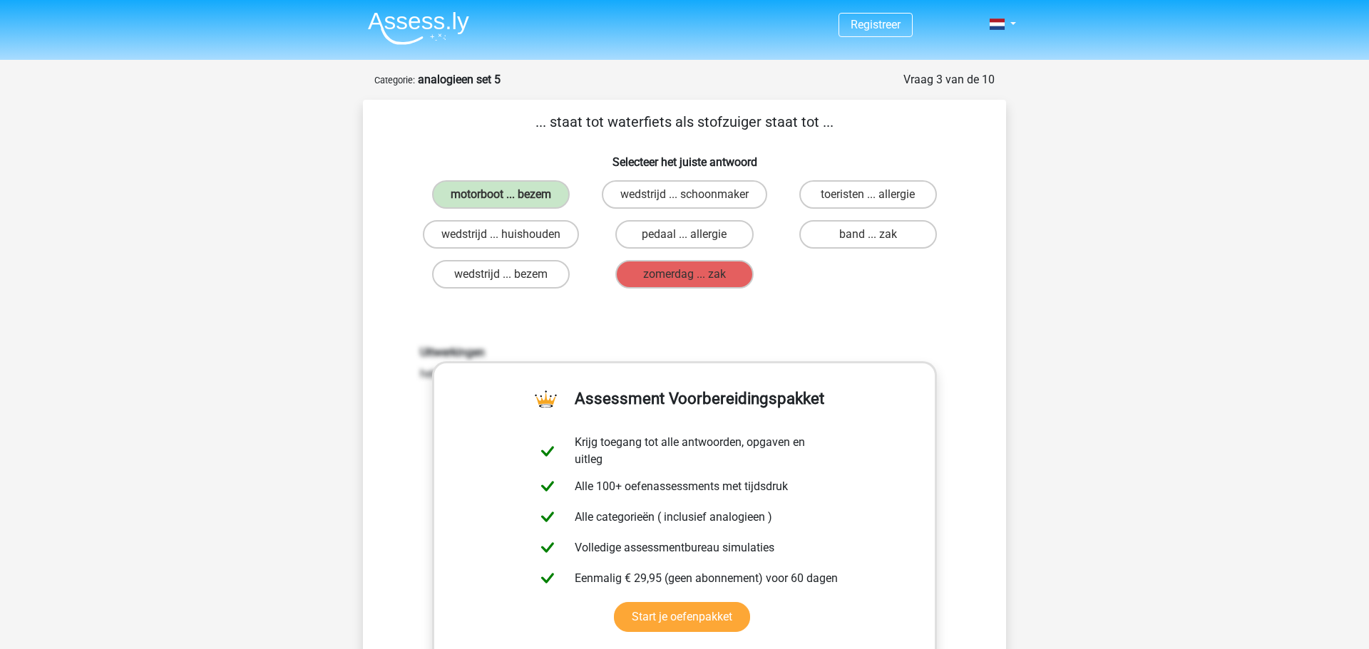 Image resolution: width=1369 pixels, height=649 pixels. Describe the element at coordinates (684, 352) in the screenshot. I see `h6: Uitwerkingen` at that location.